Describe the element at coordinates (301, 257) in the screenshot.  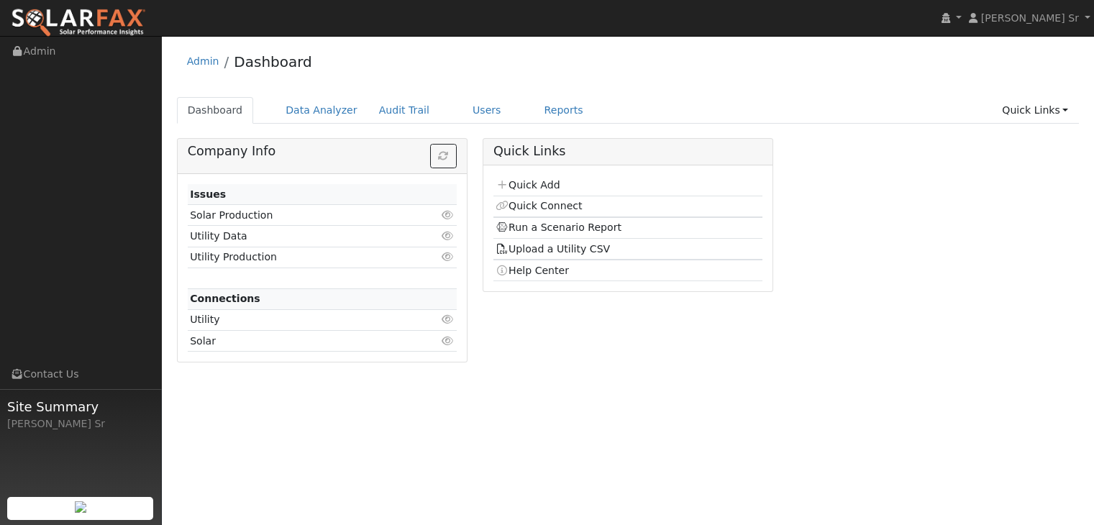
I see `td: Utility Production` at that location.